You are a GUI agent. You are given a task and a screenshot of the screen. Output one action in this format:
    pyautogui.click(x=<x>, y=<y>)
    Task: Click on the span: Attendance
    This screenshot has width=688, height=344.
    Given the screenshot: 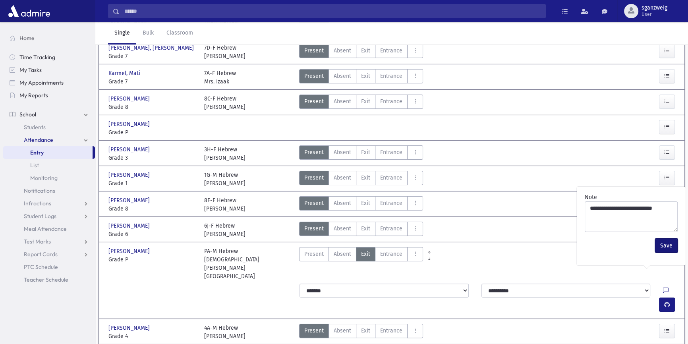 What is the action you would take?
    pyautogui.click(x=39, y=140)
    